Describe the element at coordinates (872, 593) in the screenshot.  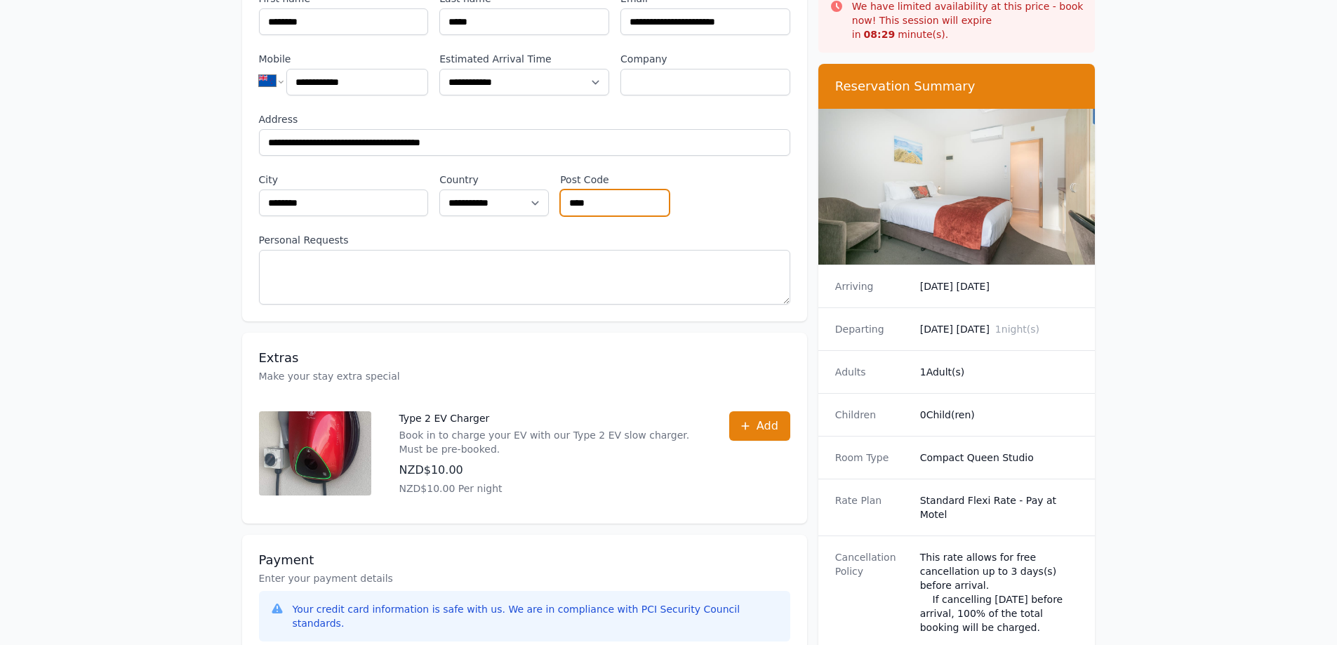
I see `dt: Cancellation Policy` at that location.